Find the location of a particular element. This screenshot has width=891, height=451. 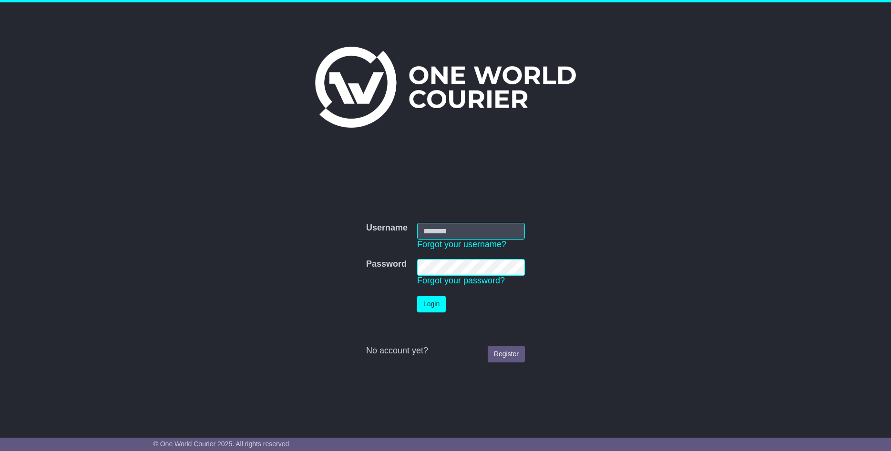

label: Username is located at coordinates (387, 228).